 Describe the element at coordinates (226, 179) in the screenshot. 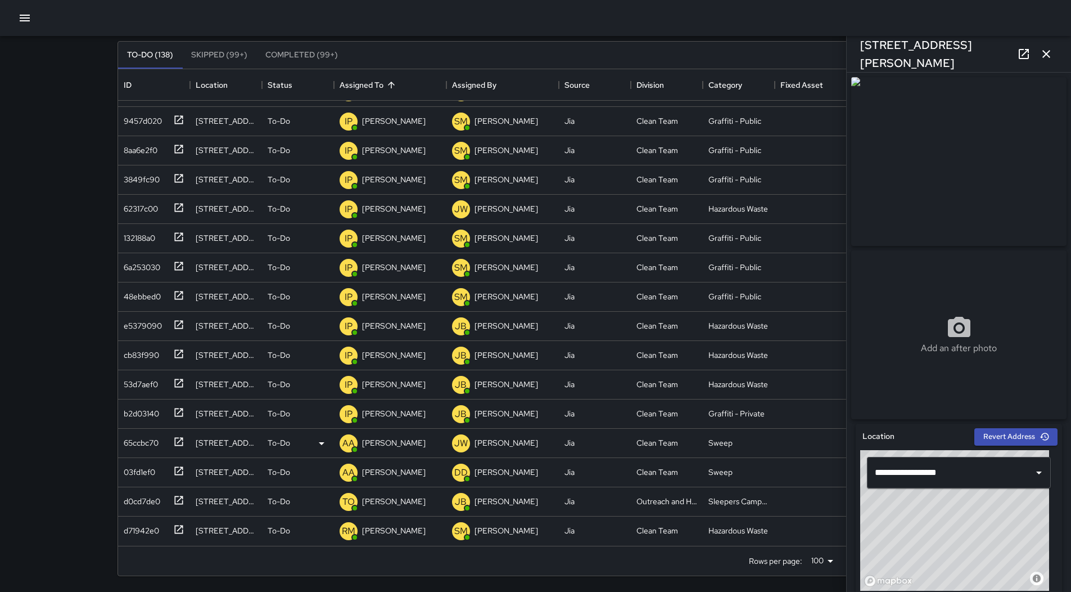

I see `div: 1520 Market Street` at that location.